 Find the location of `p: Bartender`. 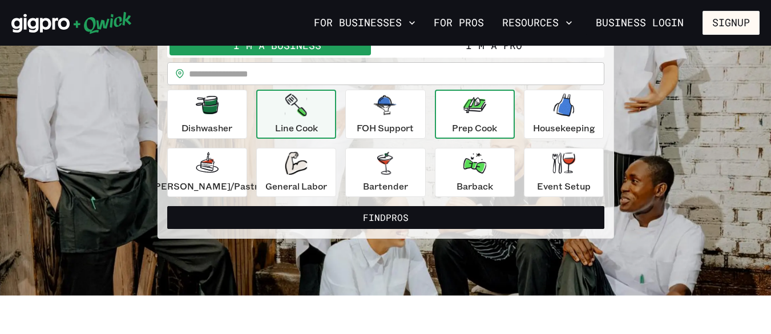

p: Bartender is located at coordinates (385, 186).